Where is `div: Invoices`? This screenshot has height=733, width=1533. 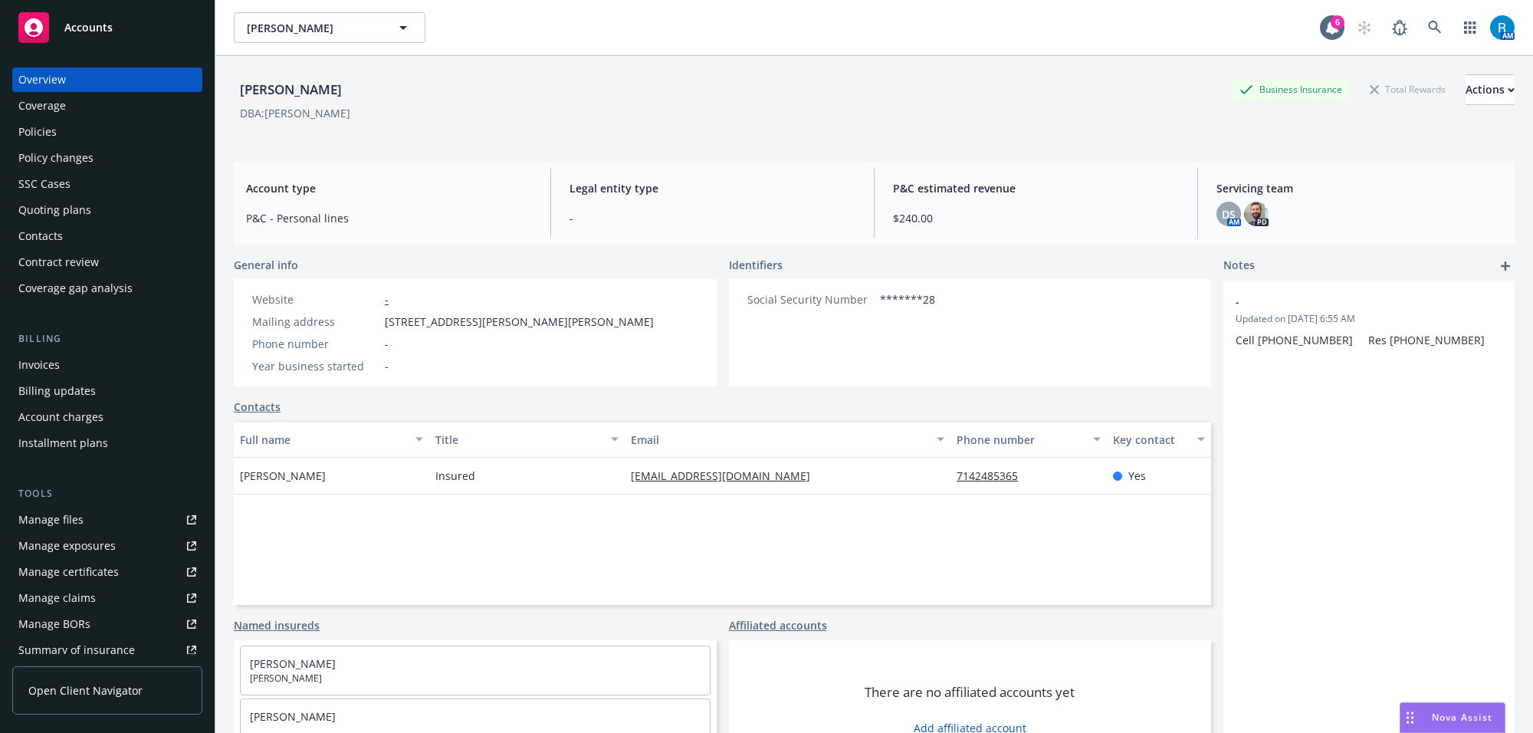 div: Invoices is located at coordinates (39, 365).